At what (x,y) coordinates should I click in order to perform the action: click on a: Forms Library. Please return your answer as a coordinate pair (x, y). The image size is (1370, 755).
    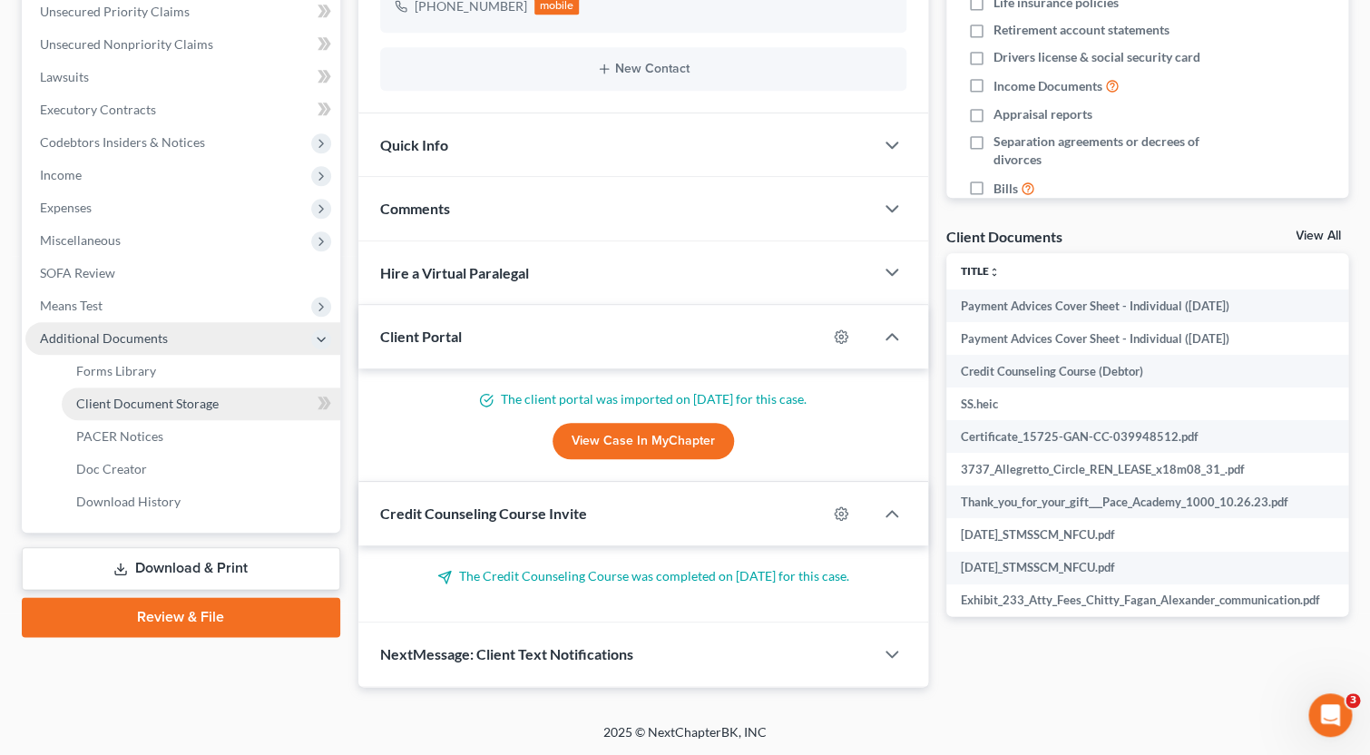
    Looking at the image, I should click on (201, 371).